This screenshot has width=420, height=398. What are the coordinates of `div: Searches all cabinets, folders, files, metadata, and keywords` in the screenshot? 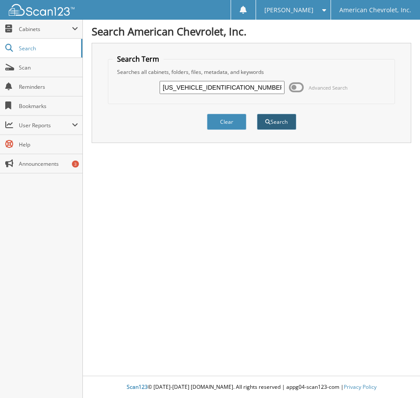 It's located at (251, 72).